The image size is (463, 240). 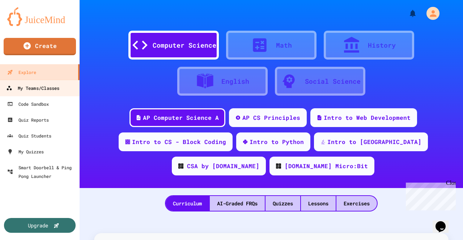 What do you see at coordinates (356, 203) in the screenshot?
I see `div: Exercises` at bounding box center [356, 203].